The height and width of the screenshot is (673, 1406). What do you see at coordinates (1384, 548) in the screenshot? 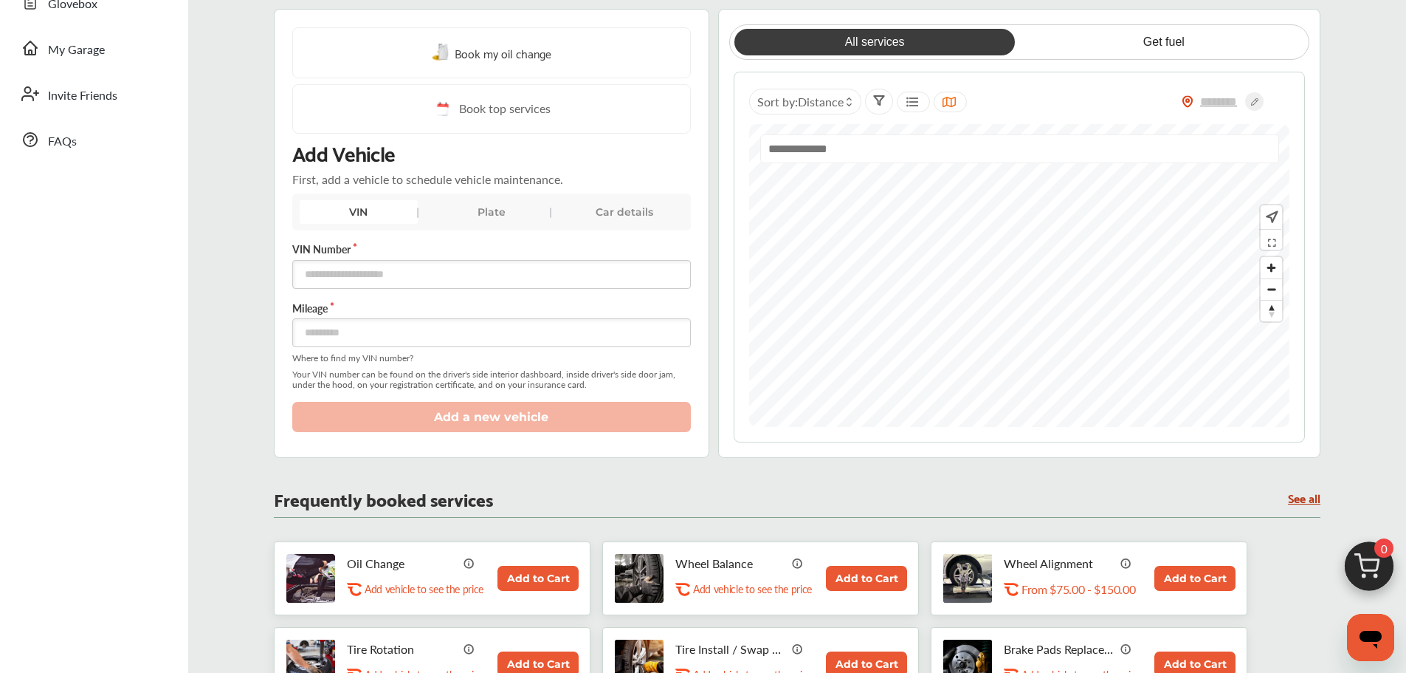
I see `span: 0` at bounding box center [1384, 548].